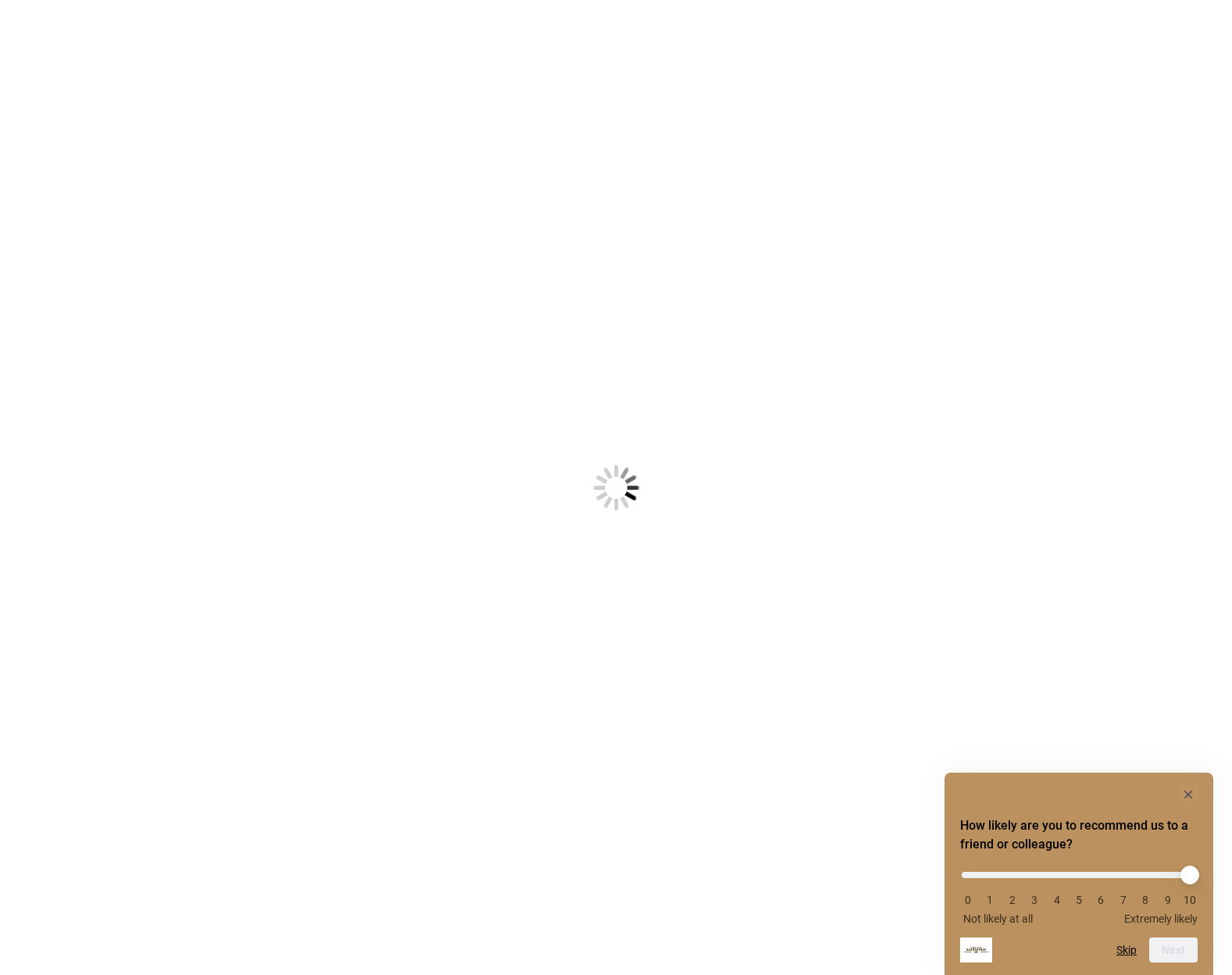 The width and height of the screenshot is (1232, 975). I want to click on span: Not likely at all, so click(997, 919).